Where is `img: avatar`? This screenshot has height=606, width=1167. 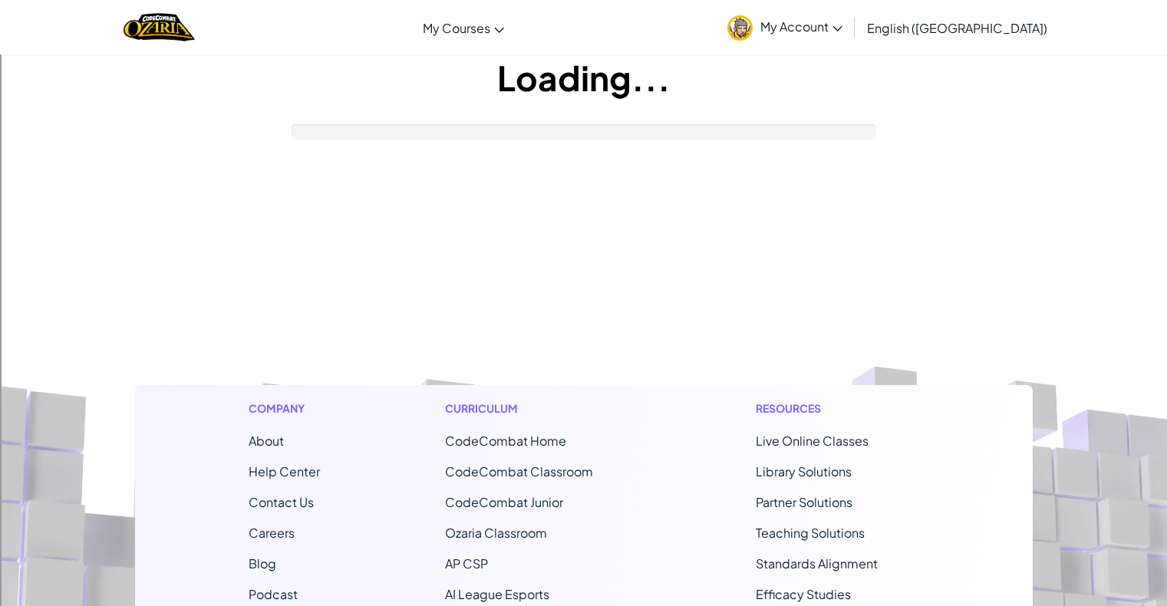 img: avatar is located at coordinates (740, 28).